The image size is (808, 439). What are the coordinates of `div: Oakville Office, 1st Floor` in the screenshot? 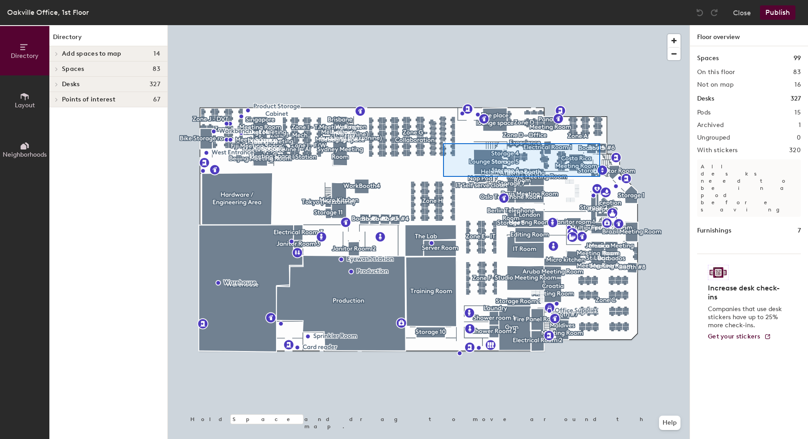 It's located at (48, 12).